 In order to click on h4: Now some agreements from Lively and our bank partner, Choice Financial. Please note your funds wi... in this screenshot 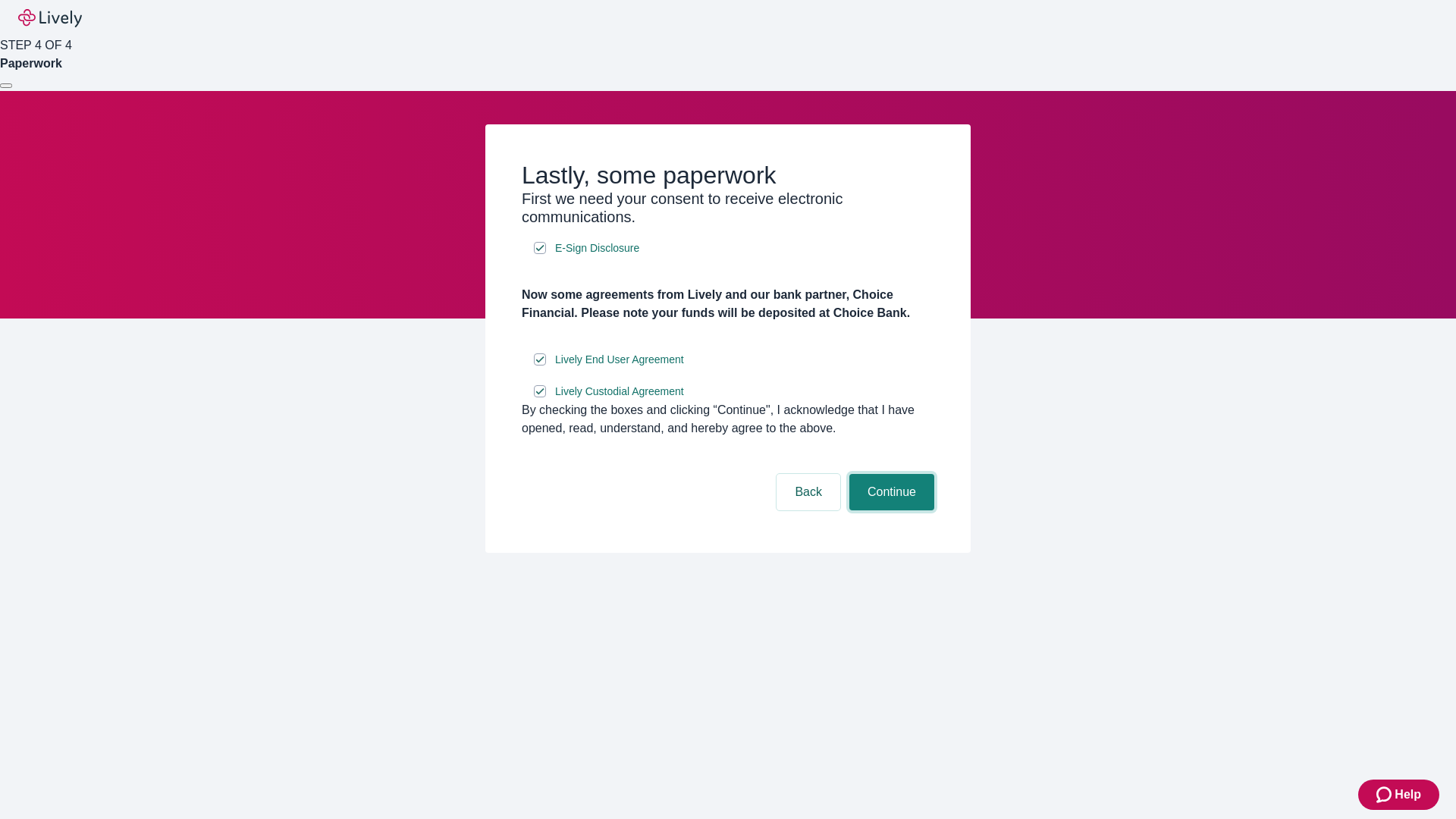, I will do `click(728, 304)`.